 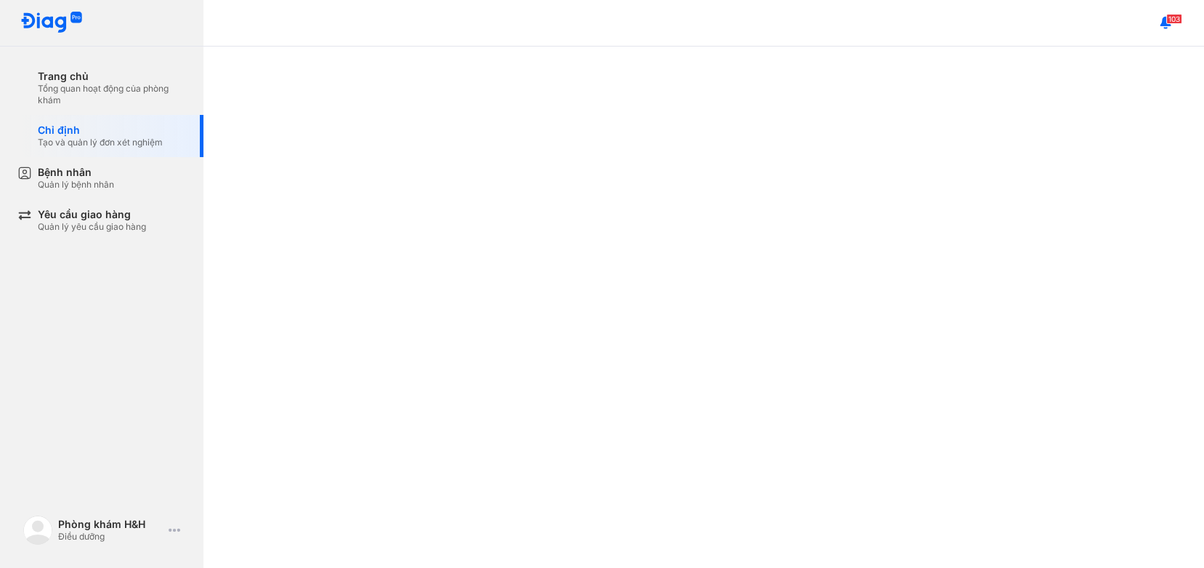 I want to click on div: Trang chủ, so click(x=112, y=76).